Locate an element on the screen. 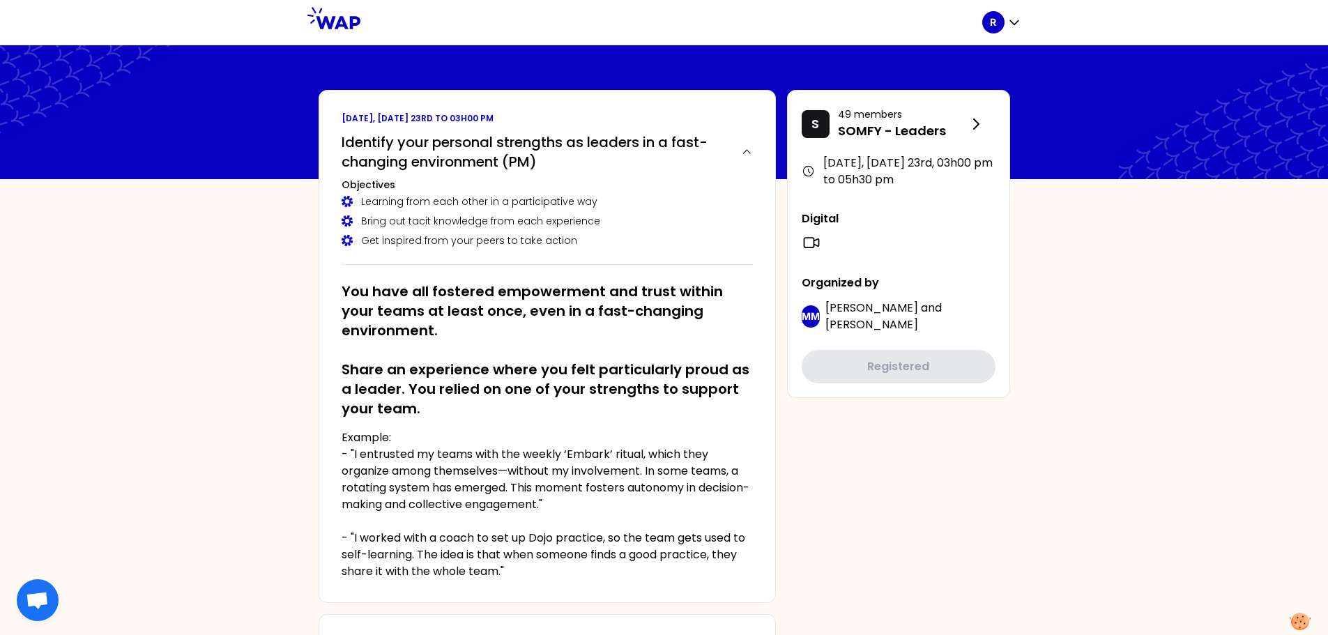 This screenshot has width=1328, height=635. p: and is located at coordinates (911, 317).